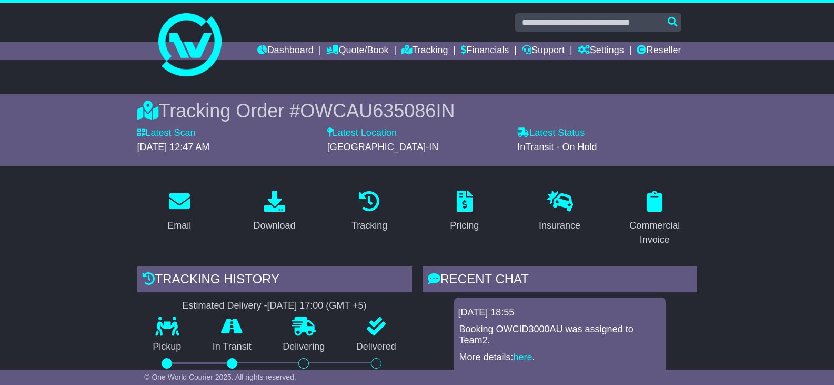 Image resolution: width=834 pixels, height=385 pixels. I want to click on div: Tracking Order #, so click(417, 111).